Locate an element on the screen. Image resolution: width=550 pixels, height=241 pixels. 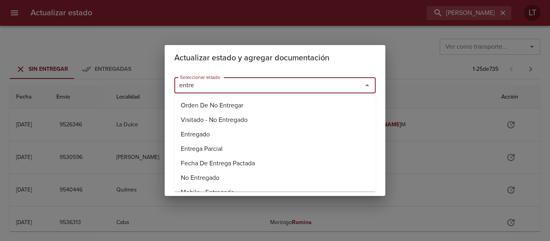
li: Visitado - No Entregado is located at coordinates (275, 120).